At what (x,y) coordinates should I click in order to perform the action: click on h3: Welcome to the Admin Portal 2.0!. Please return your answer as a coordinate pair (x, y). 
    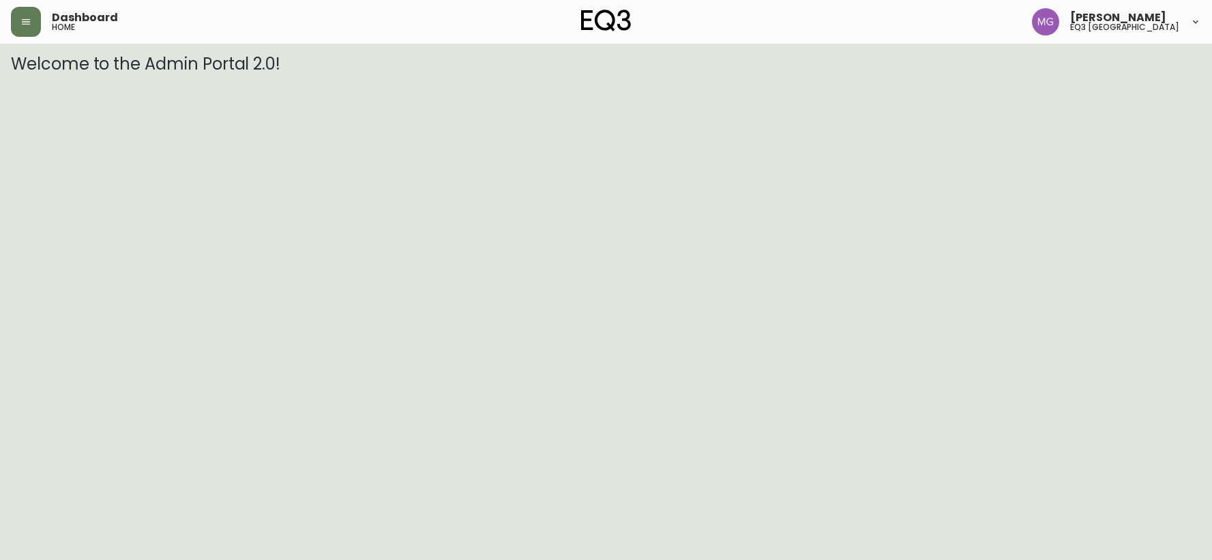
    Looking at the image, I should click on (606, 64).